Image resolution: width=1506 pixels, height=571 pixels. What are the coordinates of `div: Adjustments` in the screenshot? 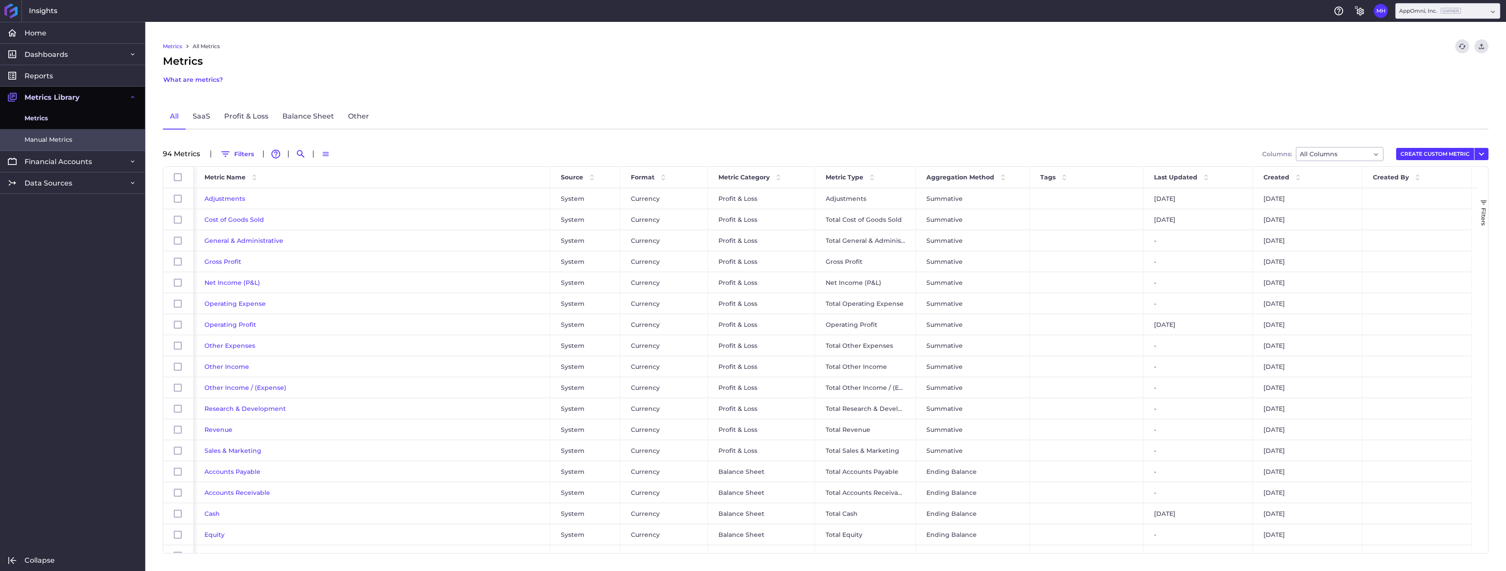 It's located at (866, 198).